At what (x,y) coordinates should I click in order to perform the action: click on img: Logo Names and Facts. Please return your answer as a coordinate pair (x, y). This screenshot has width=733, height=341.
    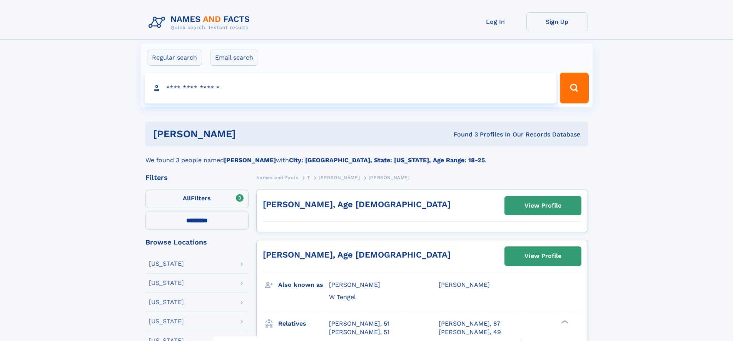
    Looking at the image, I should click on (201, 23).